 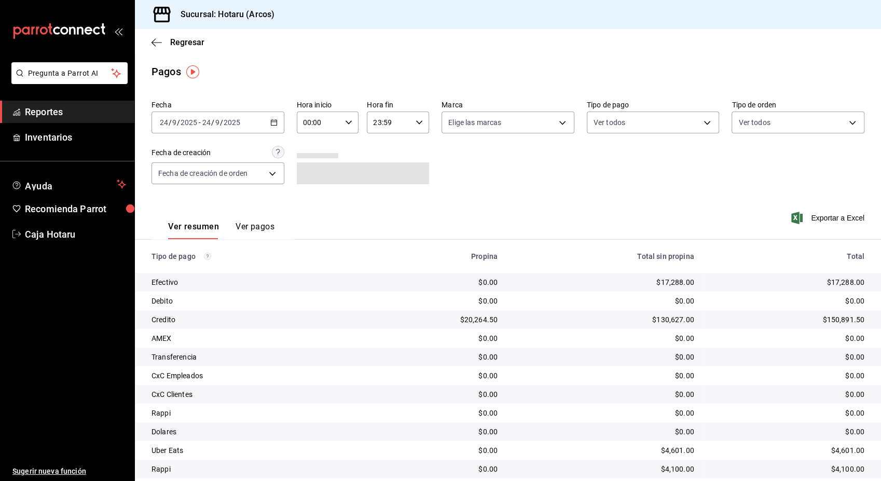 I want to click on span: Inventarios, so click(x=75, y=137).